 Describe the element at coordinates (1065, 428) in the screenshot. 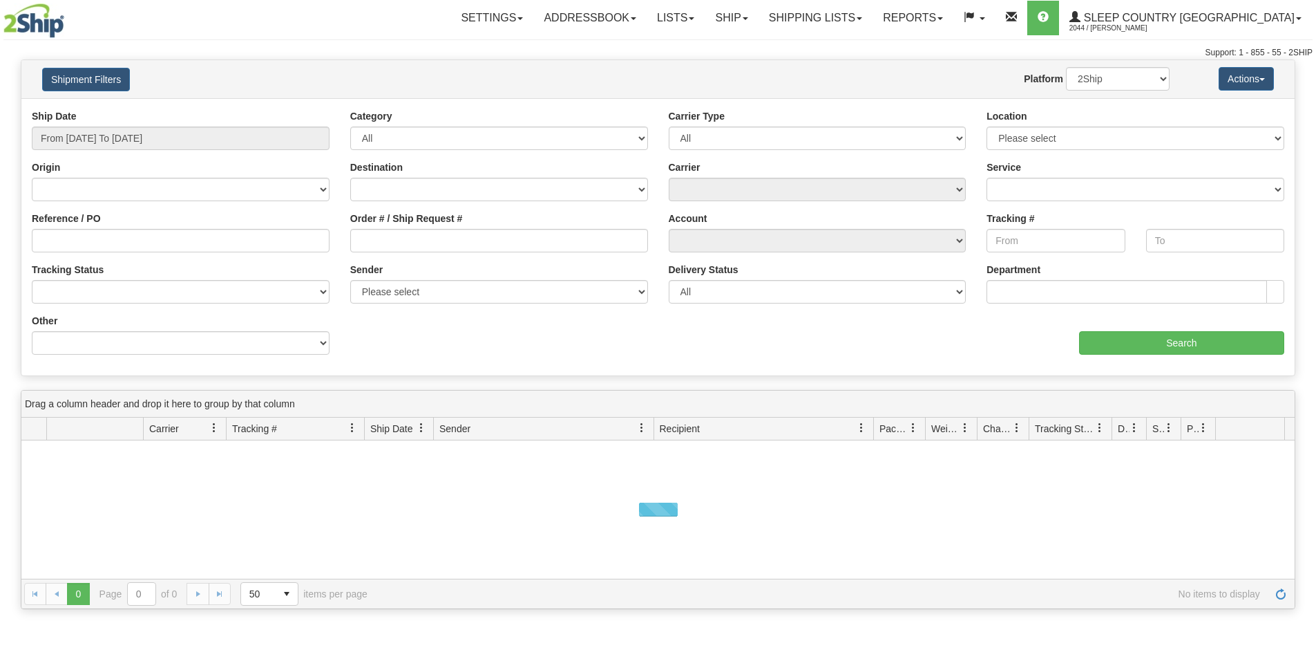

I see `span: Tracking Status` at that location.